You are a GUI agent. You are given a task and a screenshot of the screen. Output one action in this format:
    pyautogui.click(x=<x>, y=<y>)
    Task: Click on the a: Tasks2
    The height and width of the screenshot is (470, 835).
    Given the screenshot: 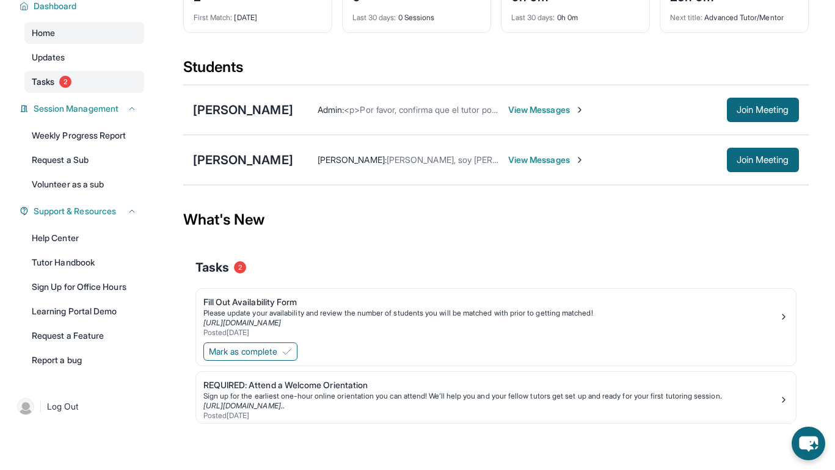 What is the action you would take?
    pyautogui.click(x=84, y=82)
    